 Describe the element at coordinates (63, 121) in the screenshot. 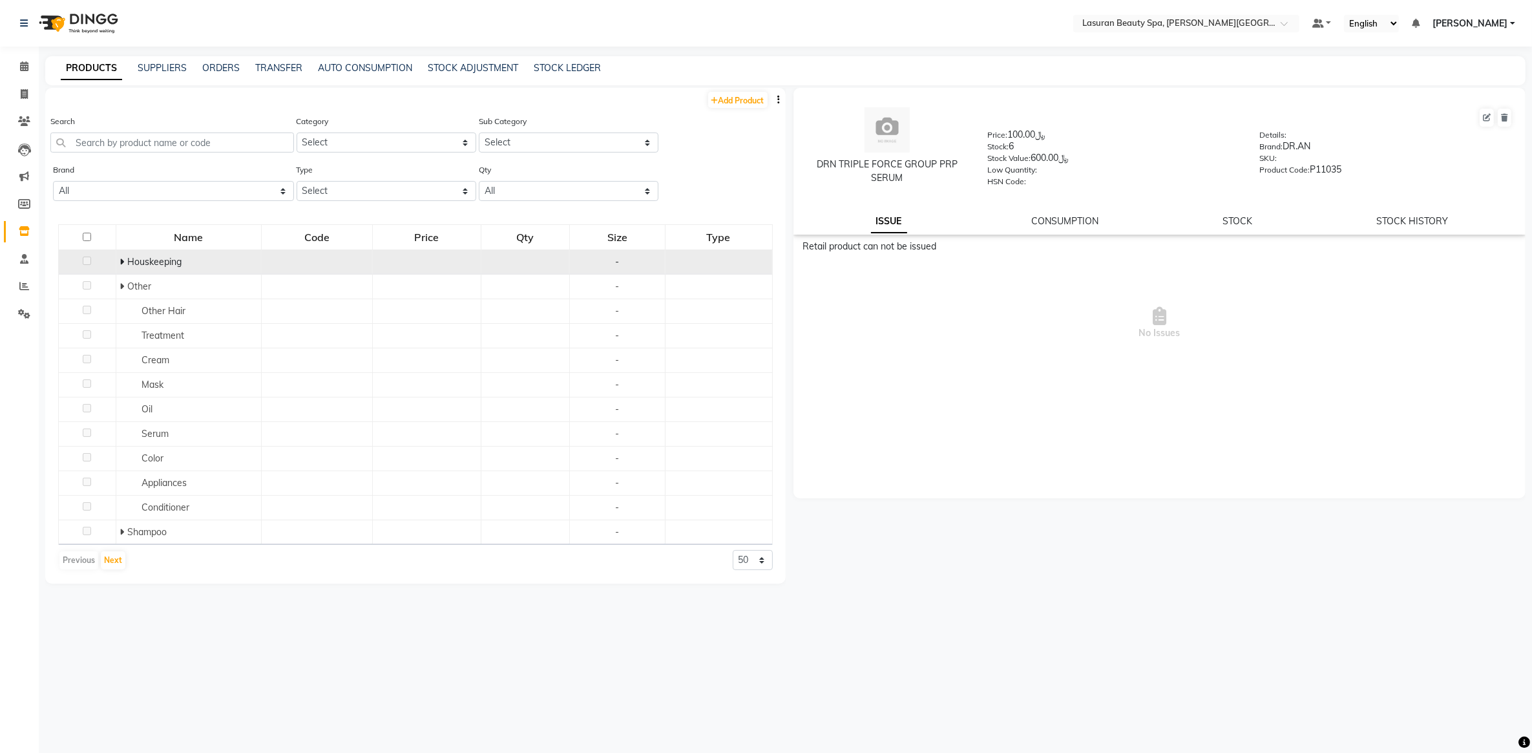

I see `label: Search` at that location.